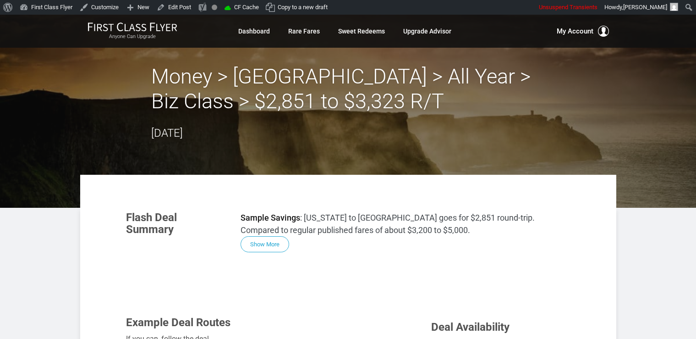  Describe the element at coordinates (568, 7) in the screenshot. I see `span: Unsuspend Transients` at that location.